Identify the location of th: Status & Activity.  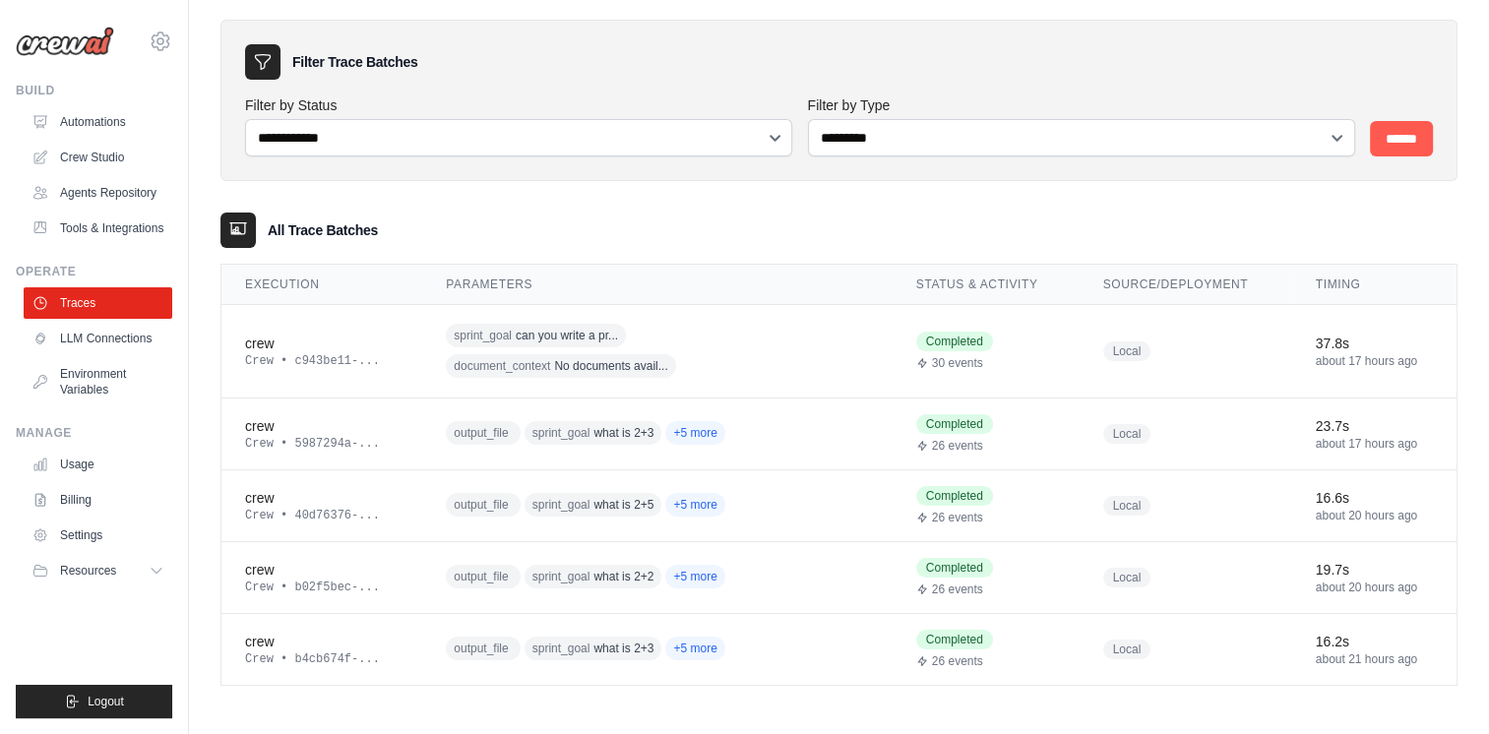
(986, 284).